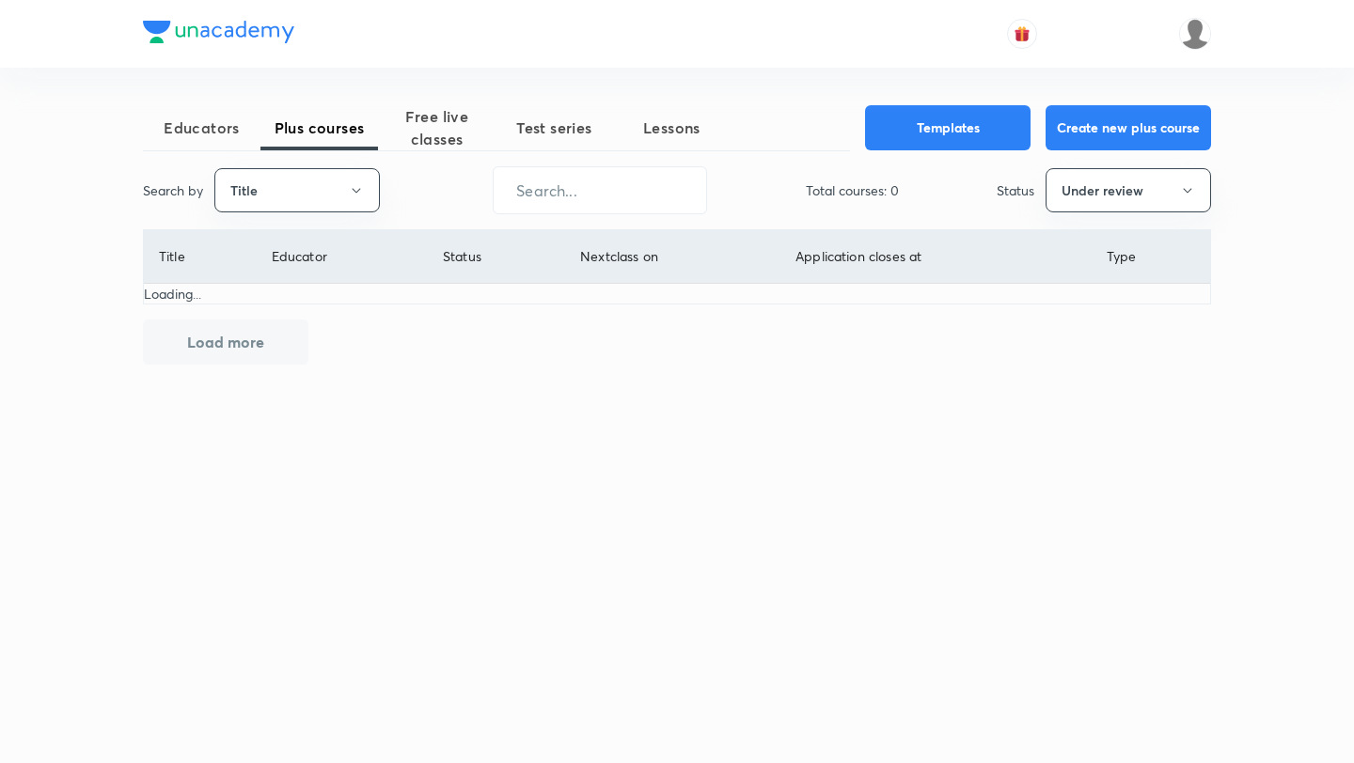 This screenshot has height=763, width=1354. What do you see at coordinates (1128, 190) in the screenshot?
I see `button: Under review` at bounding box center [1128, 190].